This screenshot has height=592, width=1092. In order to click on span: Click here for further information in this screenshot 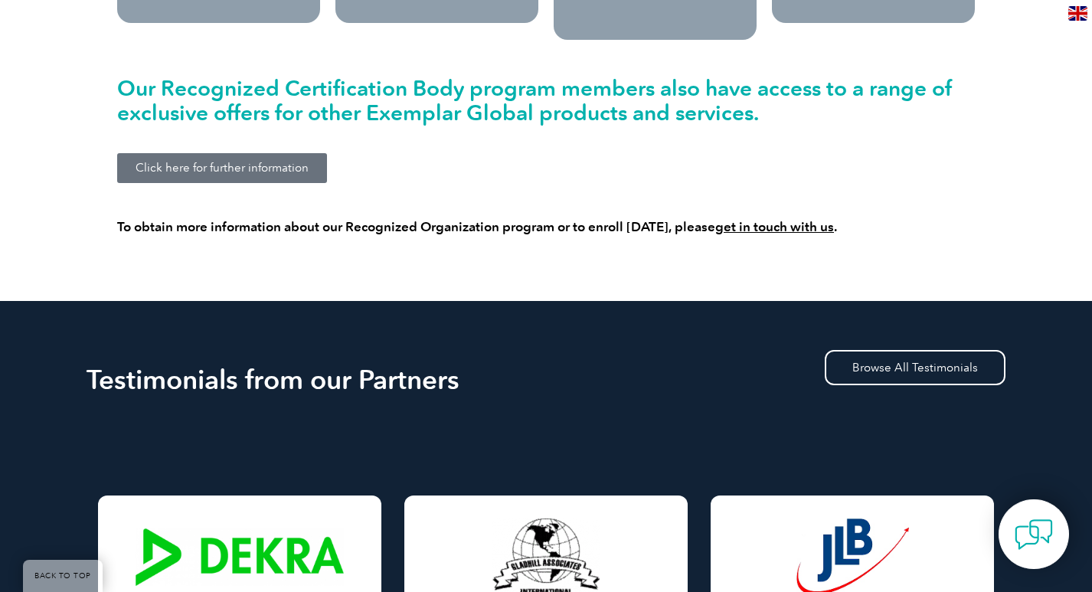, I will do `click(222, 168)`.